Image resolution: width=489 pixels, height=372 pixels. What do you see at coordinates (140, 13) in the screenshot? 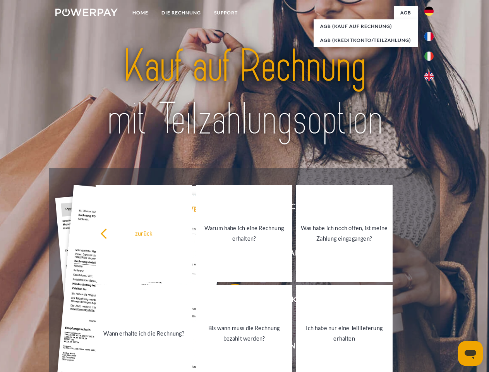
I see `a: Home` at bounding box center [140, 13].